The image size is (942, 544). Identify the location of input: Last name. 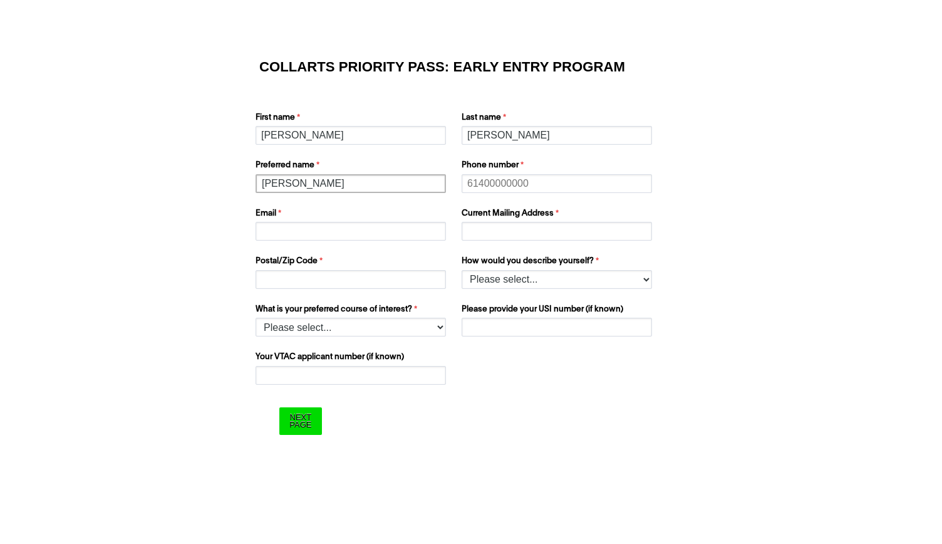
(557, 135).